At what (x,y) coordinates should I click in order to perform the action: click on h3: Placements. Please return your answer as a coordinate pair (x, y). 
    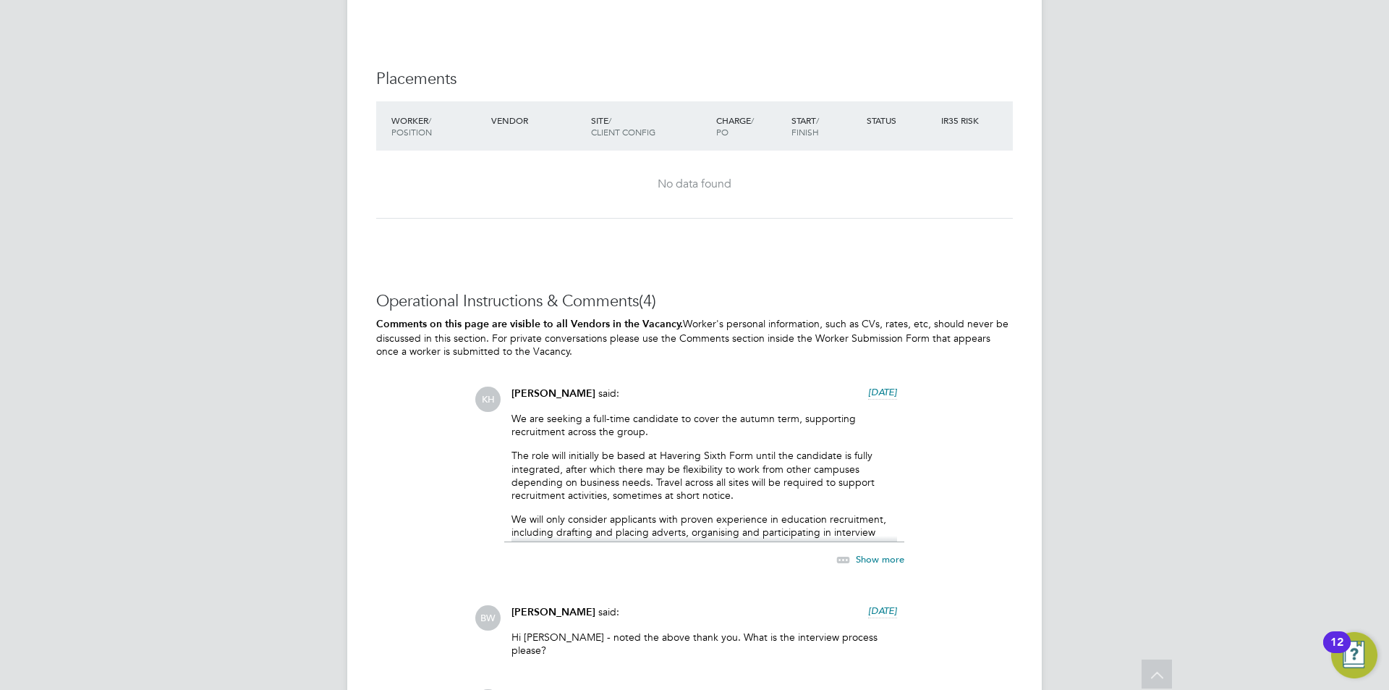
    Looking at the image, I should click on (695, 79).